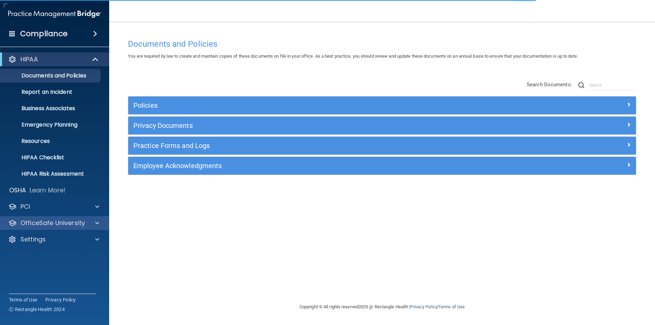  I want to click on img: ic-search.3b580494.png, so click(581, 85).